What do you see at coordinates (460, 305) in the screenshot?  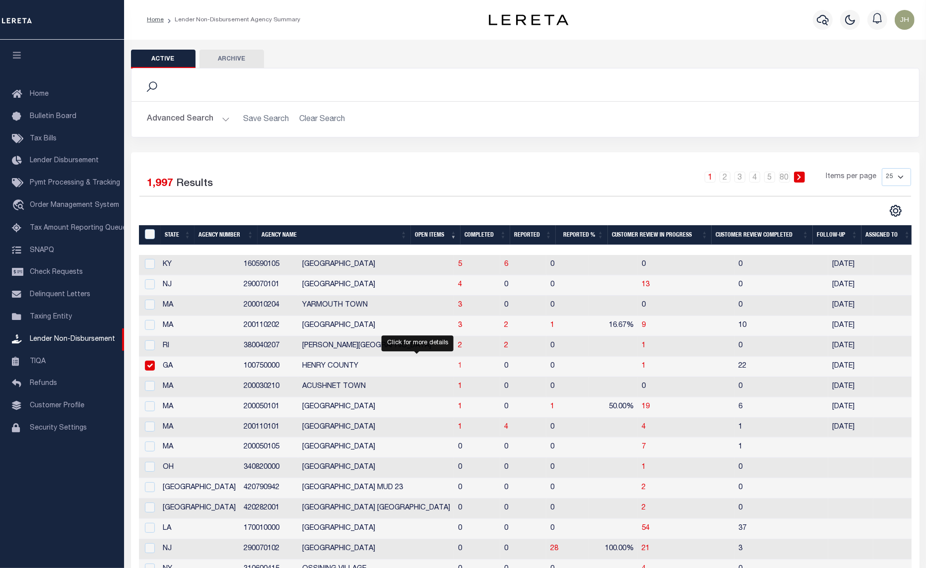 I see `span: 3` at bounding box center [460, 305].